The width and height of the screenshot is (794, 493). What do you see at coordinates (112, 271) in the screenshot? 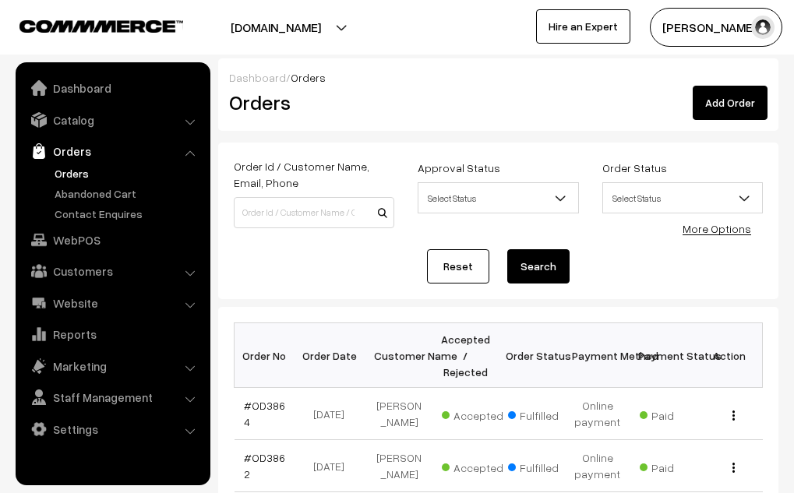
I see `a: Customers` at bounding box center [112, 271].